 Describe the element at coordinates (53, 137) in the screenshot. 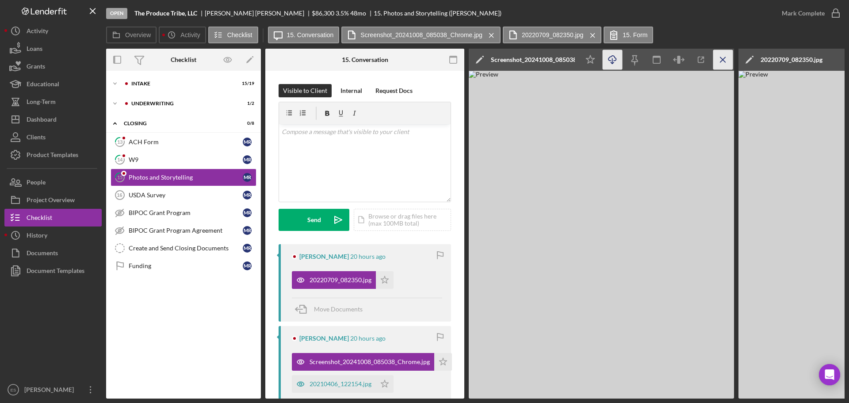

I see `a: Clients` at that location.